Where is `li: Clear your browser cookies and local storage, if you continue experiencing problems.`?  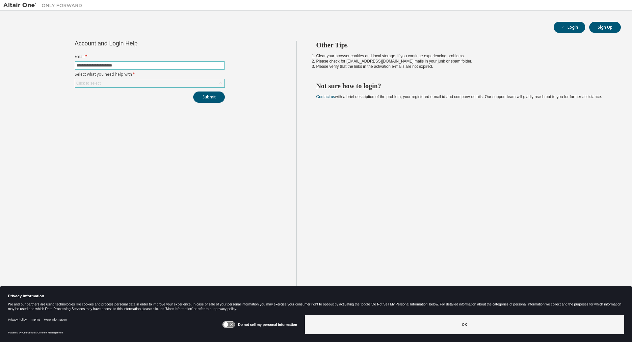
li: Clear your browser cookies and local storage, if you continue experiencing problems. is located at coordinates (463, 56).